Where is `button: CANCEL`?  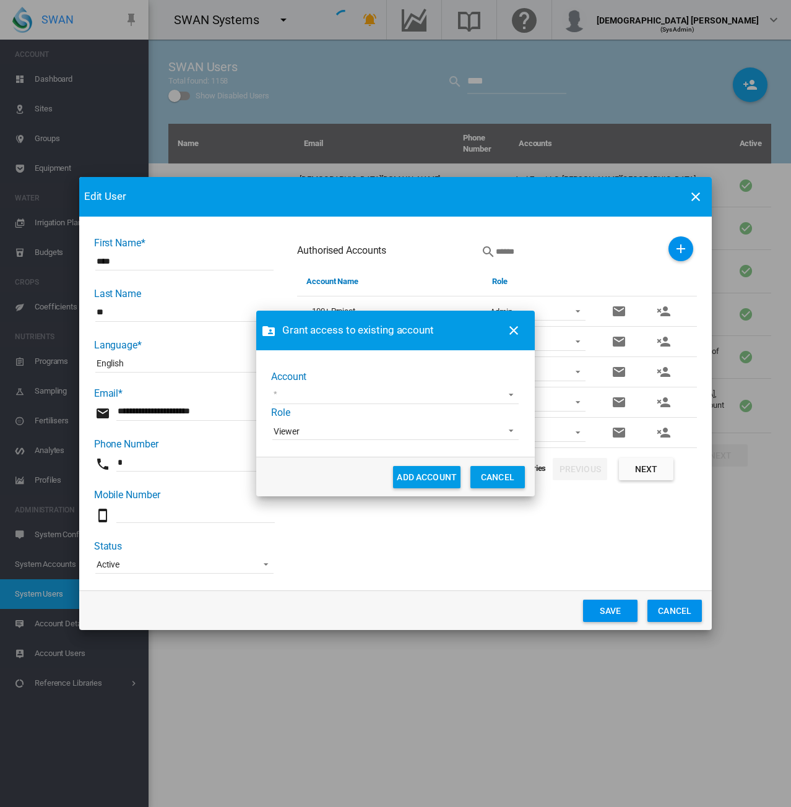 button: CANCEL is located at coordinates (498, 477).